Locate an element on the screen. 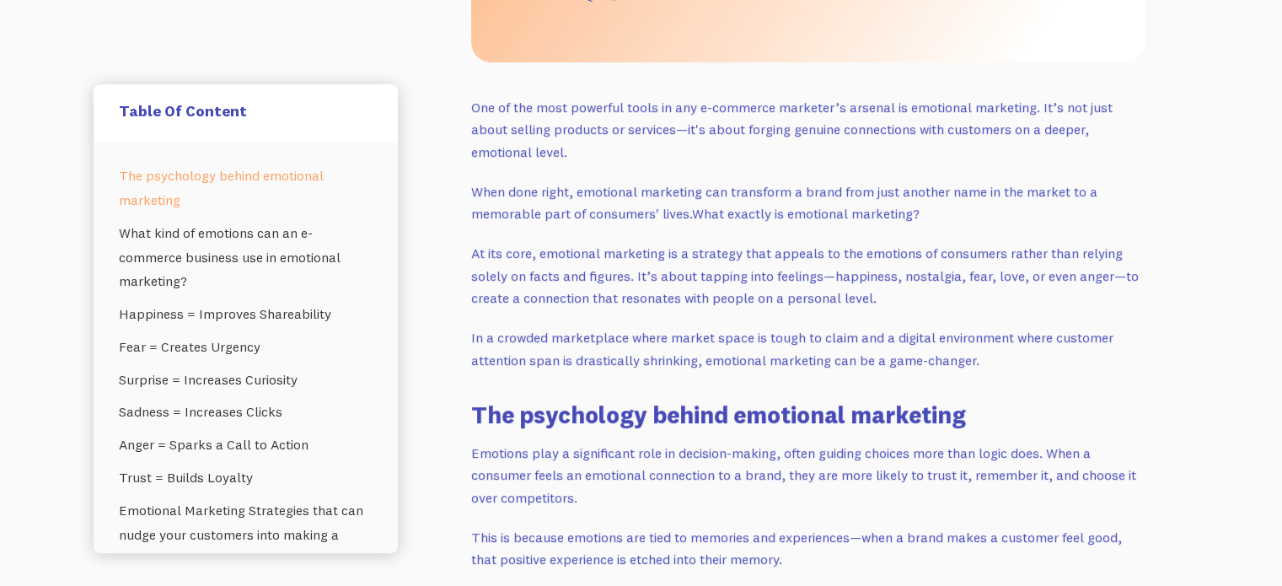 The image size is (1282, 586). a: Happiness = Improves Shareability is located at coordinates (245, 314).